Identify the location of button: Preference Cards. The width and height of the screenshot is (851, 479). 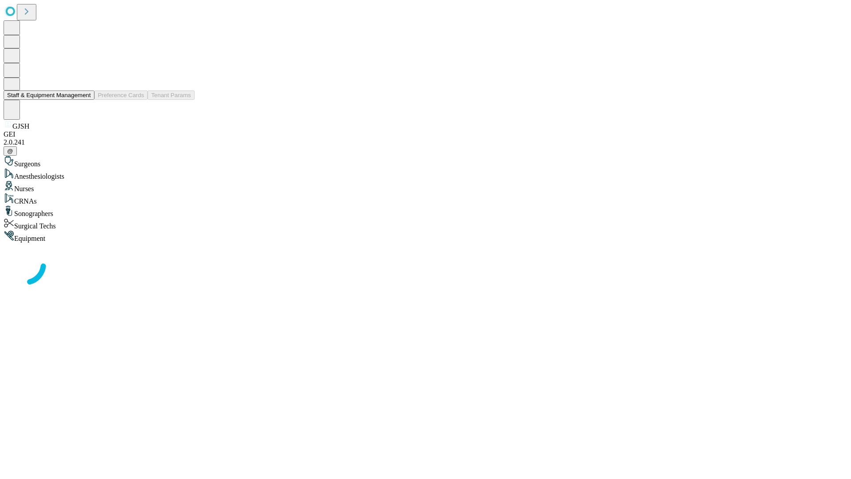
(121, 95).